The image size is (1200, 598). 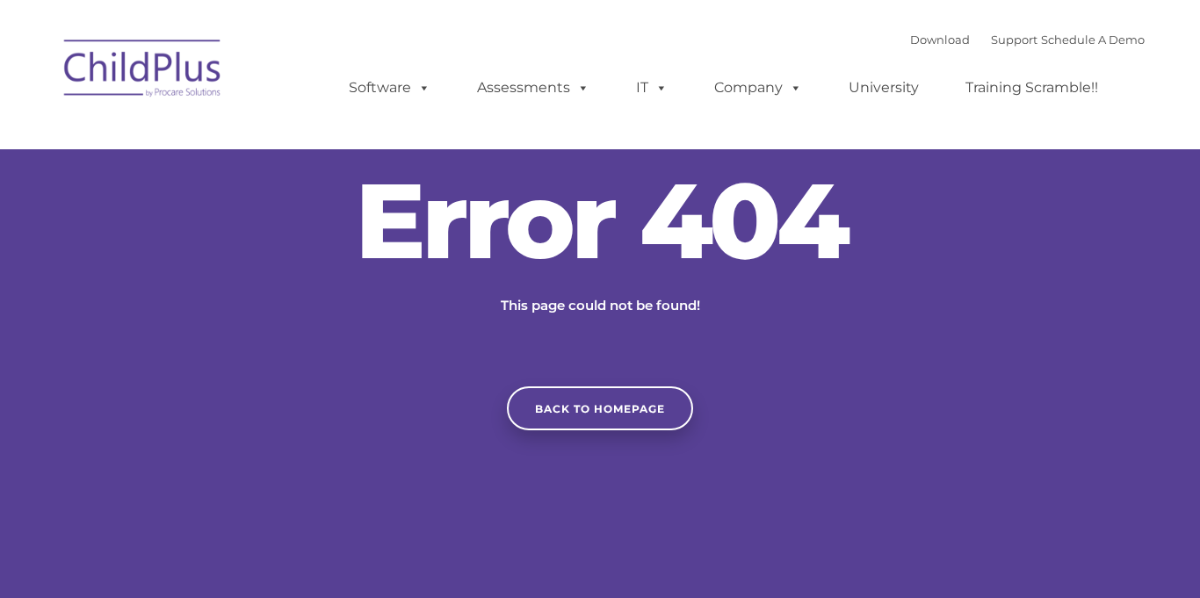 What do you see at coordinates (600, 408) in the screenshot?
I see `a: Back to homepage` at bounding box center [600, 408].